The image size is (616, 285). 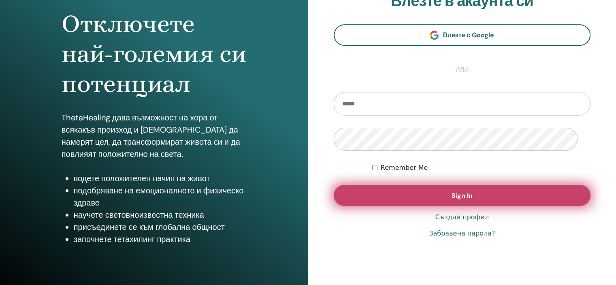 I want to click on a: Създай профил, so click(x=462, y=217).